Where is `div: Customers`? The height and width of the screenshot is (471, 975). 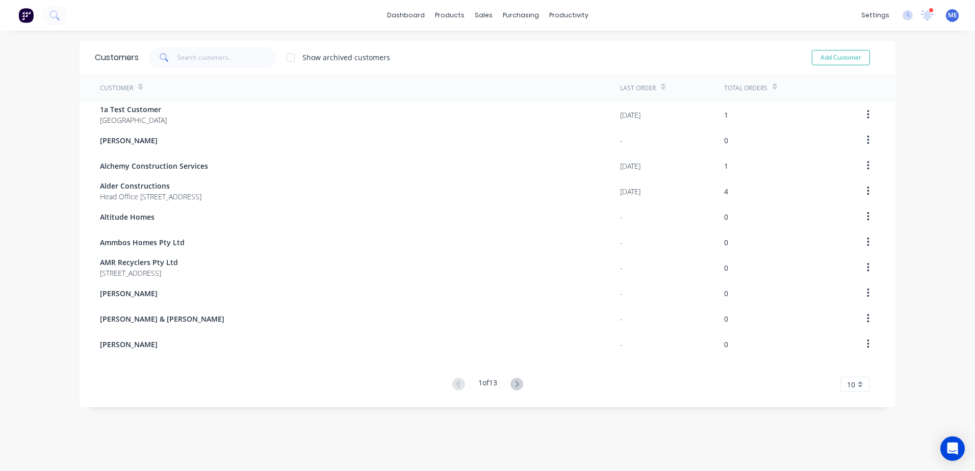 div: Customers is located at coordinates (117, 58).